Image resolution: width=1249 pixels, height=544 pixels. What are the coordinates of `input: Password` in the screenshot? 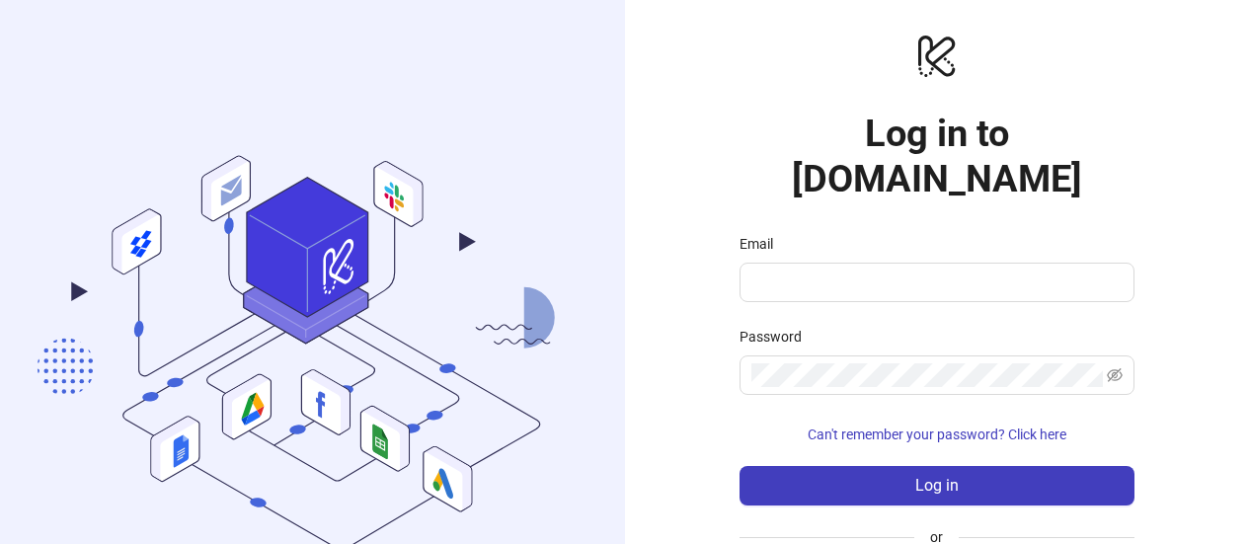 It's located at (927, 375).